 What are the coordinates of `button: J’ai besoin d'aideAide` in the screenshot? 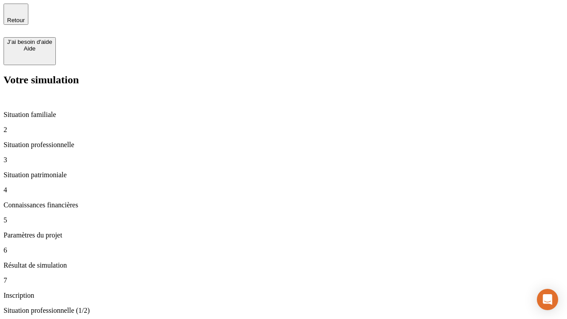 It's located at (30, 51).